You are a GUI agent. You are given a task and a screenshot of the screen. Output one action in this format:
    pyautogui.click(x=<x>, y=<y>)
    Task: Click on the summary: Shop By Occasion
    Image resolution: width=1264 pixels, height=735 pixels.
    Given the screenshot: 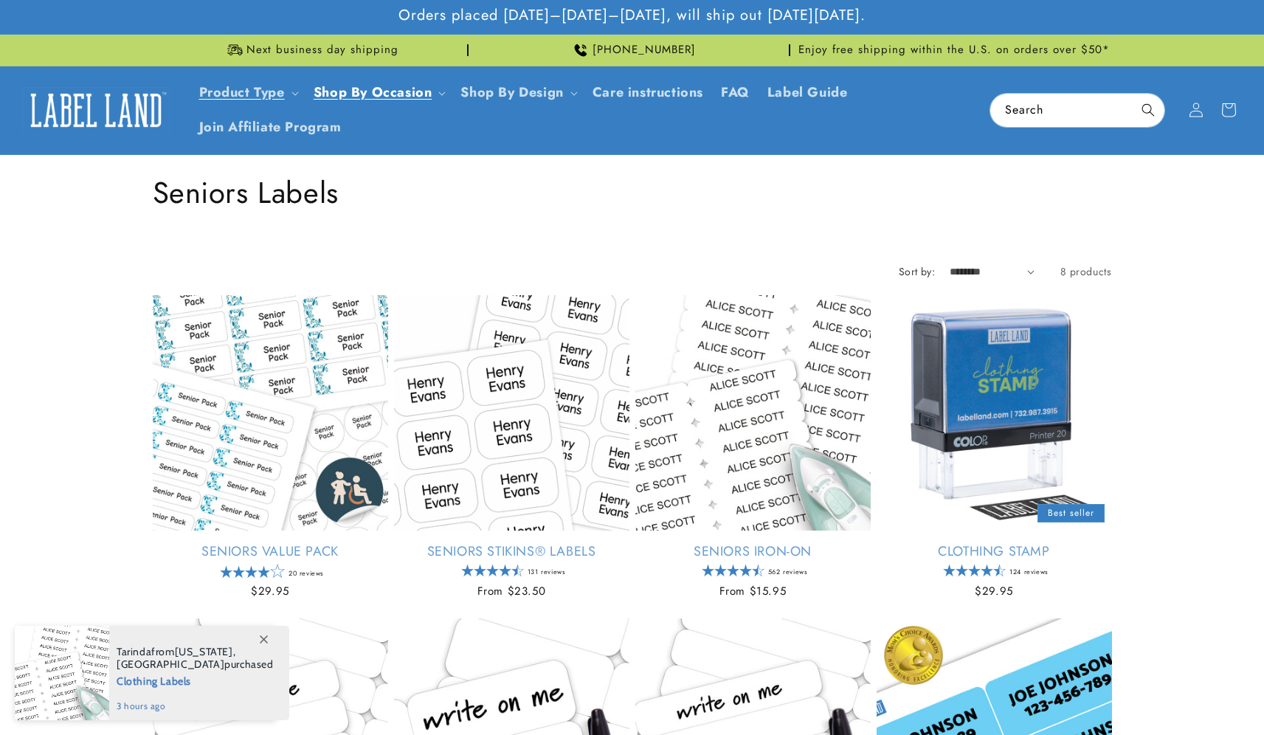 What is the action you would take?
    pyautogui.click(x=379, y=92)
    